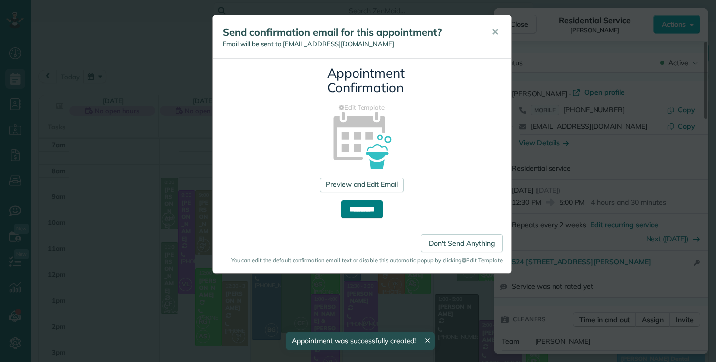  What do you see at coordinates (362, 107) in the screenshot?
I see `a: Edit Template` at bounding box center [362, 107].